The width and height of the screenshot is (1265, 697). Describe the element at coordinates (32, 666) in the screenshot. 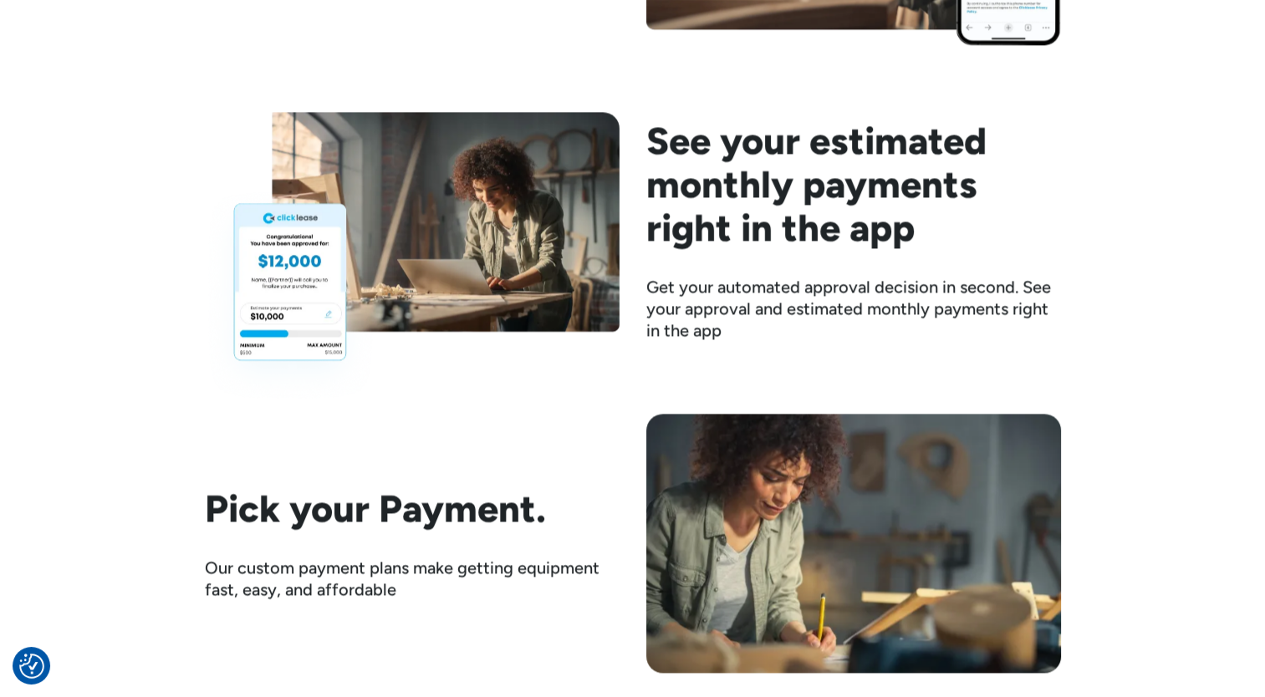

I see `img: Revisit consent button` at that location.